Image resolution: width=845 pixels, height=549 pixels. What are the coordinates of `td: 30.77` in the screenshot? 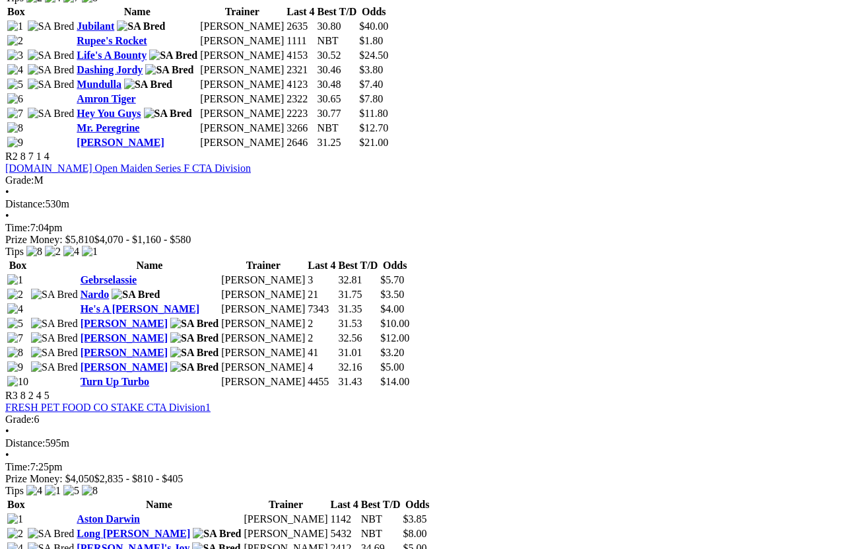 It's located at (337, 114).